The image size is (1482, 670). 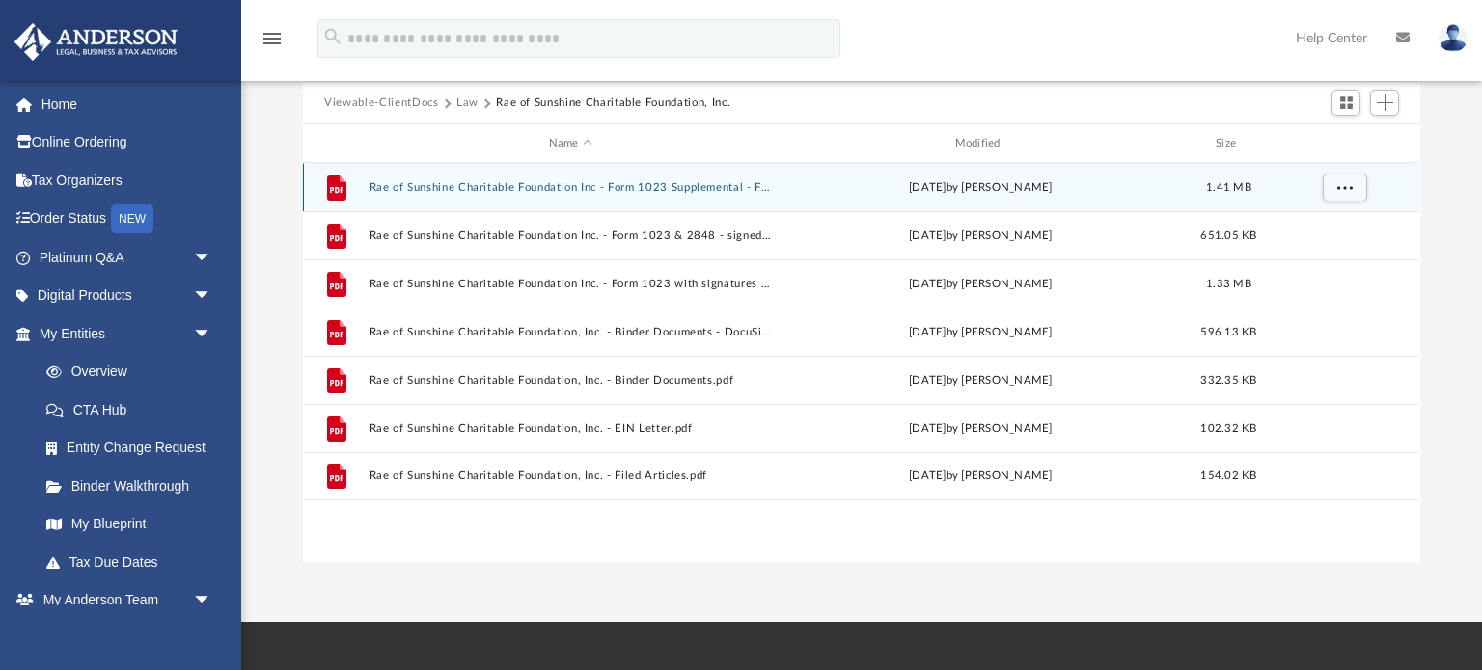 I want to click on div: Size, so click(x=1229, y=144).